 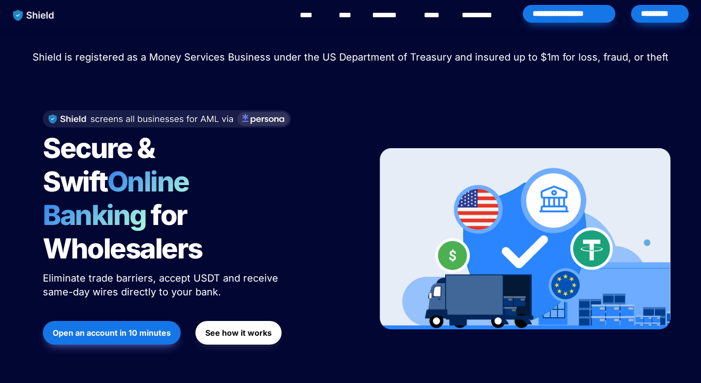 What do you see at coordinates (238, 333) in the screenshot?
I see `strong: See how it works` at bounding box center [238, 333].